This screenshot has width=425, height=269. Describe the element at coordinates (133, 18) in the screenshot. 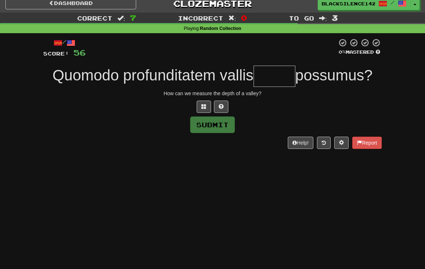

I see `span: 7` at that location.